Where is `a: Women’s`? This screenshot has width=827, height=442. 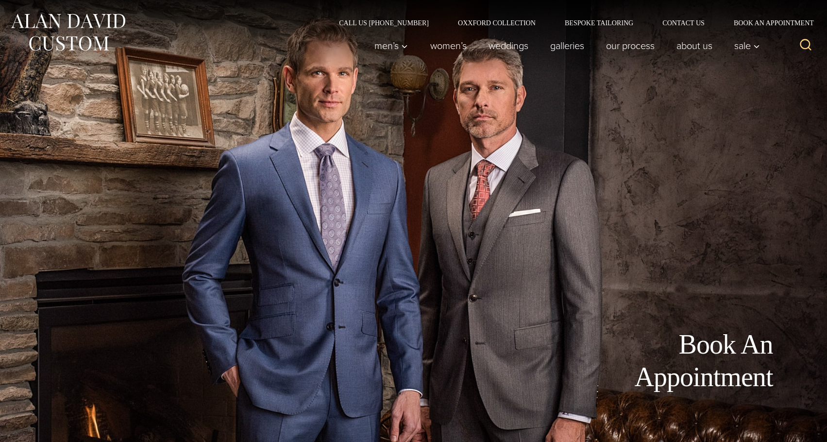
a: Women’s is located at coordinates (448, 46).